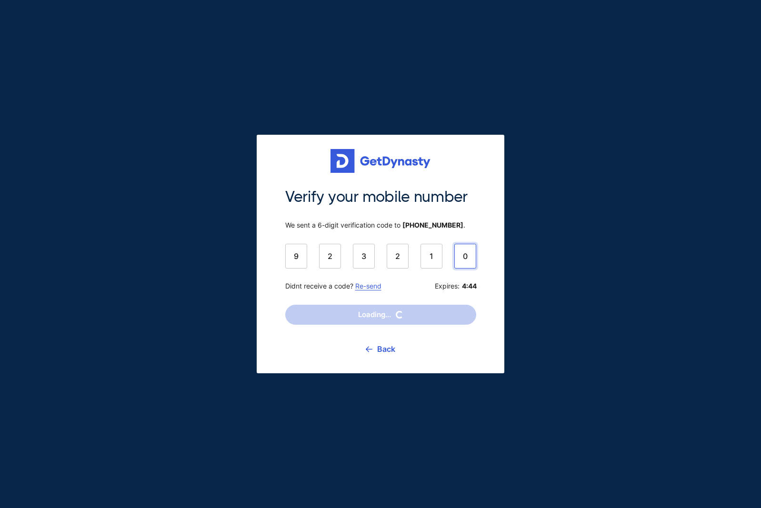 Image resolution: width=761 pixels, height=508 pixels. Describe the element at coordinates (380, 225) in the screenshot. I see `span: We sent a 6-digit verification code to .` at that location.